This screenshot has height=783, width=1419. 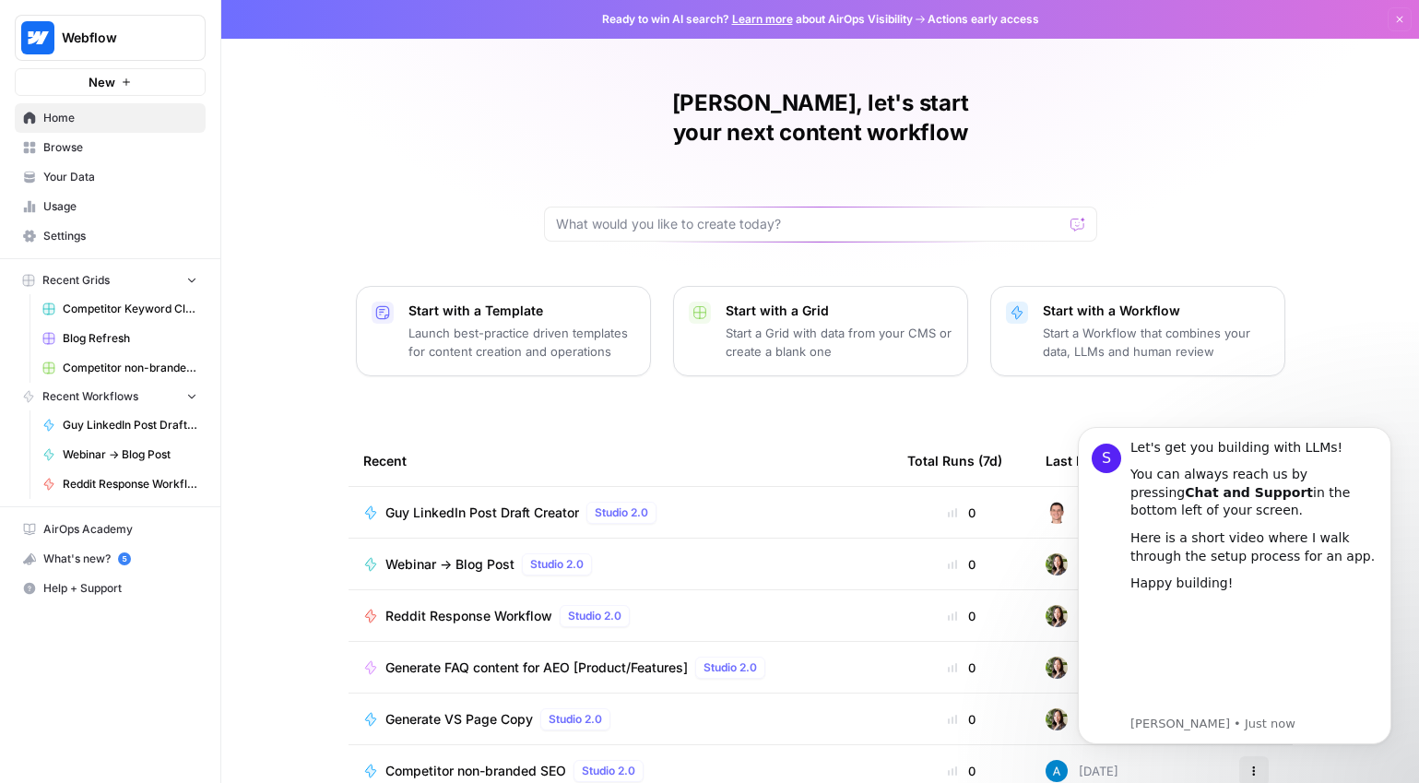 What do you see at coordinates (110, 559) in the screenshot?
I see `div: What's new?` at bounding box center [110, 559].